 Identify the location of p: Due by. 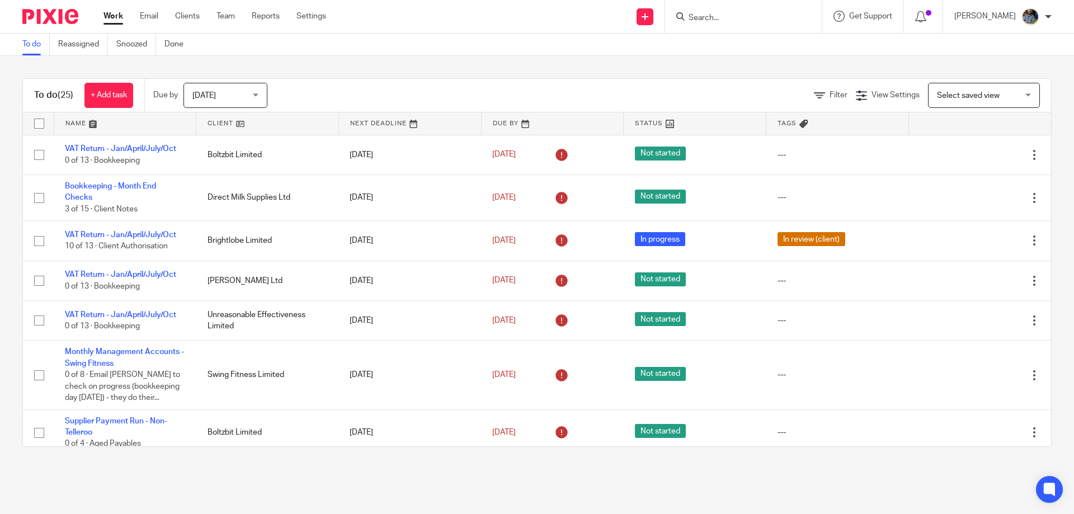
(166, 95).